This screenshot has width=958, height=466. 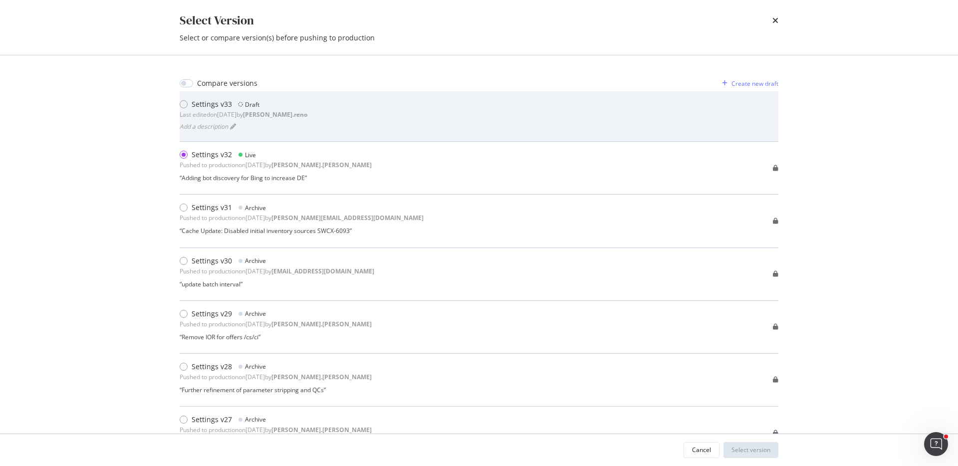 I want to click on div: Settings v29, so click(x=212, y=314).